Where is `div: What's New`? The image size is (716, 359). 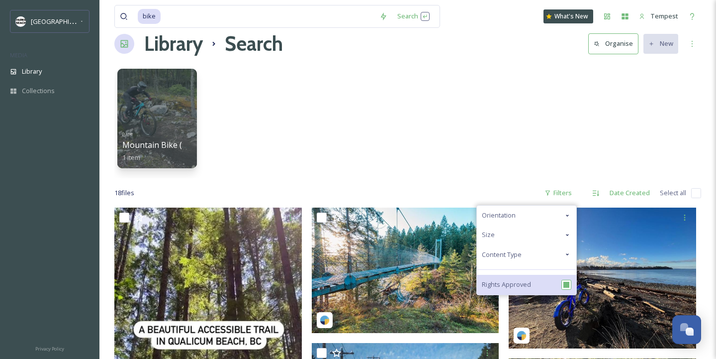 div: What's New is located at coordinates (568, 16).